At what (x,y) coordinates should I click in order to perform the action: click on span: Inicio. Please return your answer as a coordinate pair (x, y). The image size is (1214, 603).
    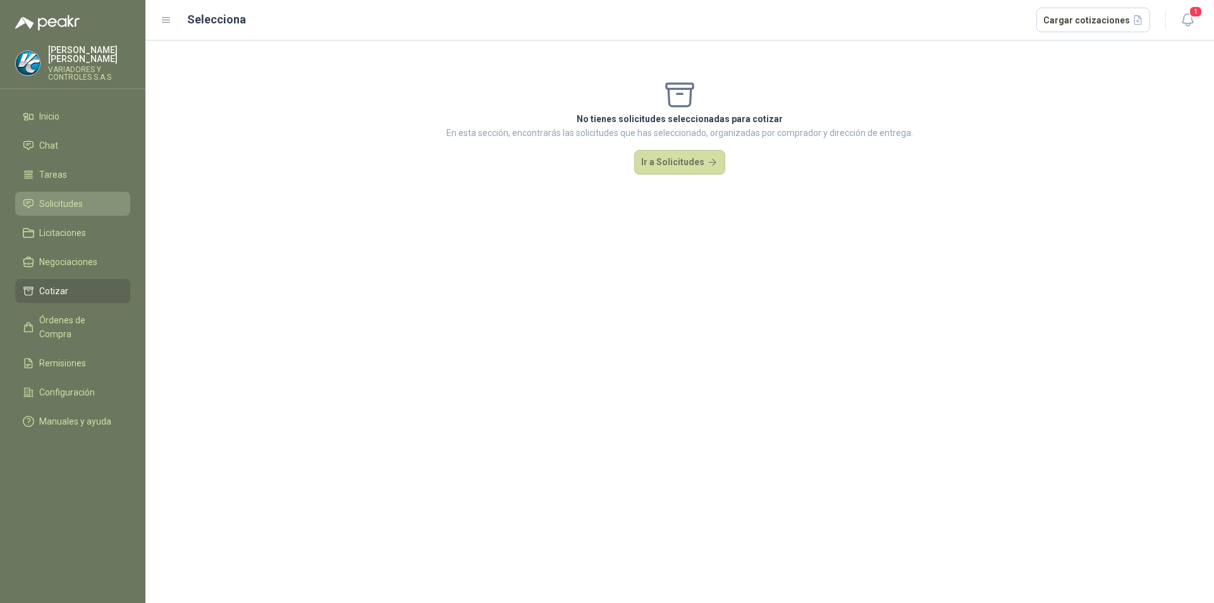
    Looking at the image, I should click on (49, 116).